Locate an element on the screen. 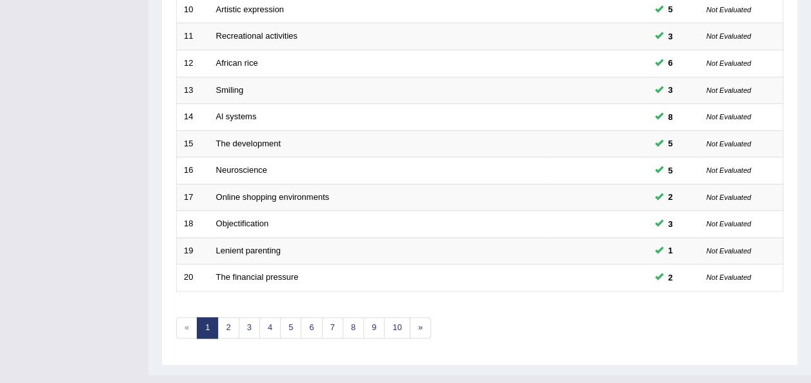  a: 2 is located at coordinates (228, 328).